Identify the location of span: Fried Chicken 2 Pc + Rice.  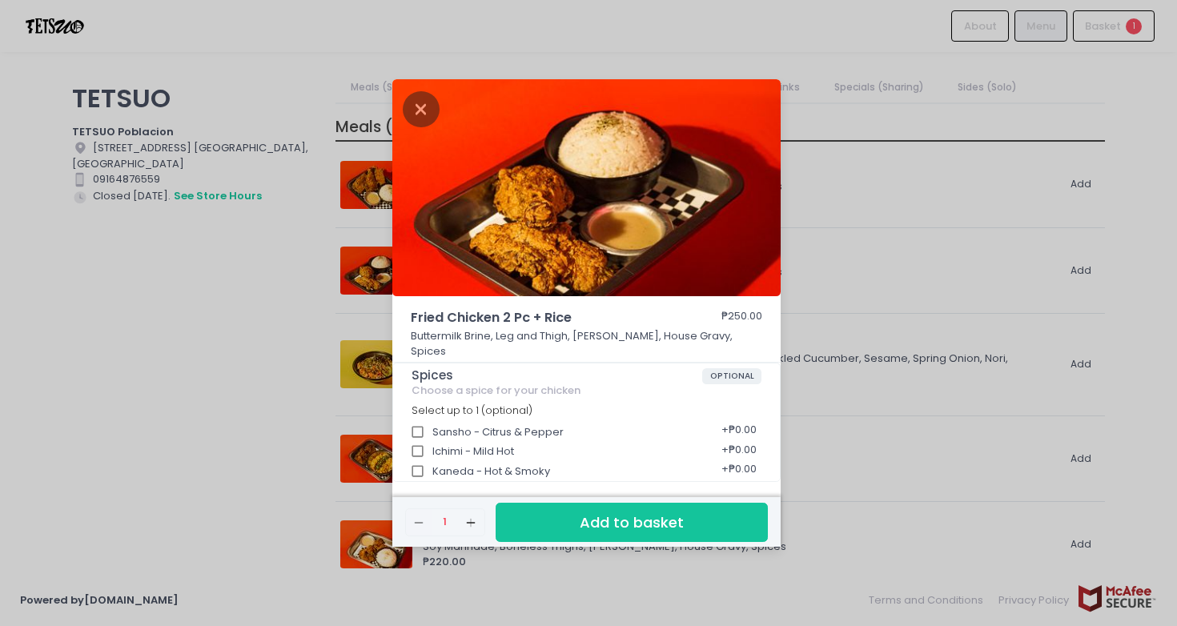
(543, 318).